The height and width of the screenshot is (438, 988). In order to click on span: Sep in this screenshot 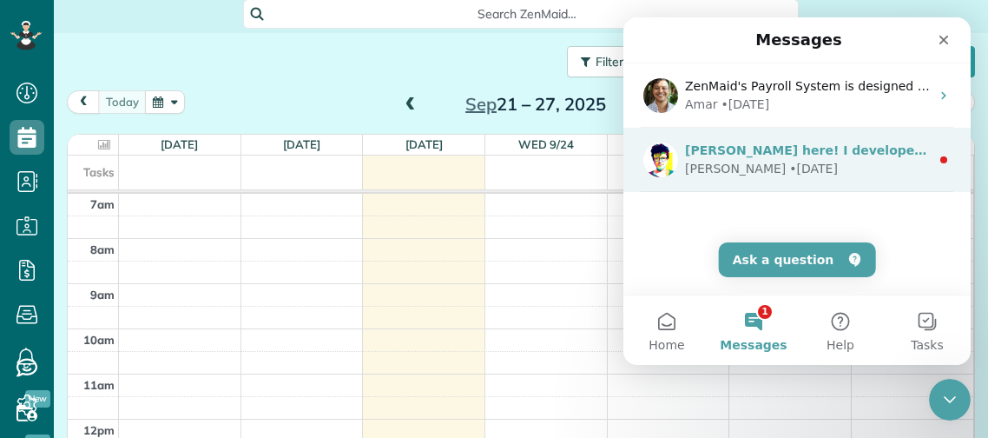, I will do `click(481, 103)`.